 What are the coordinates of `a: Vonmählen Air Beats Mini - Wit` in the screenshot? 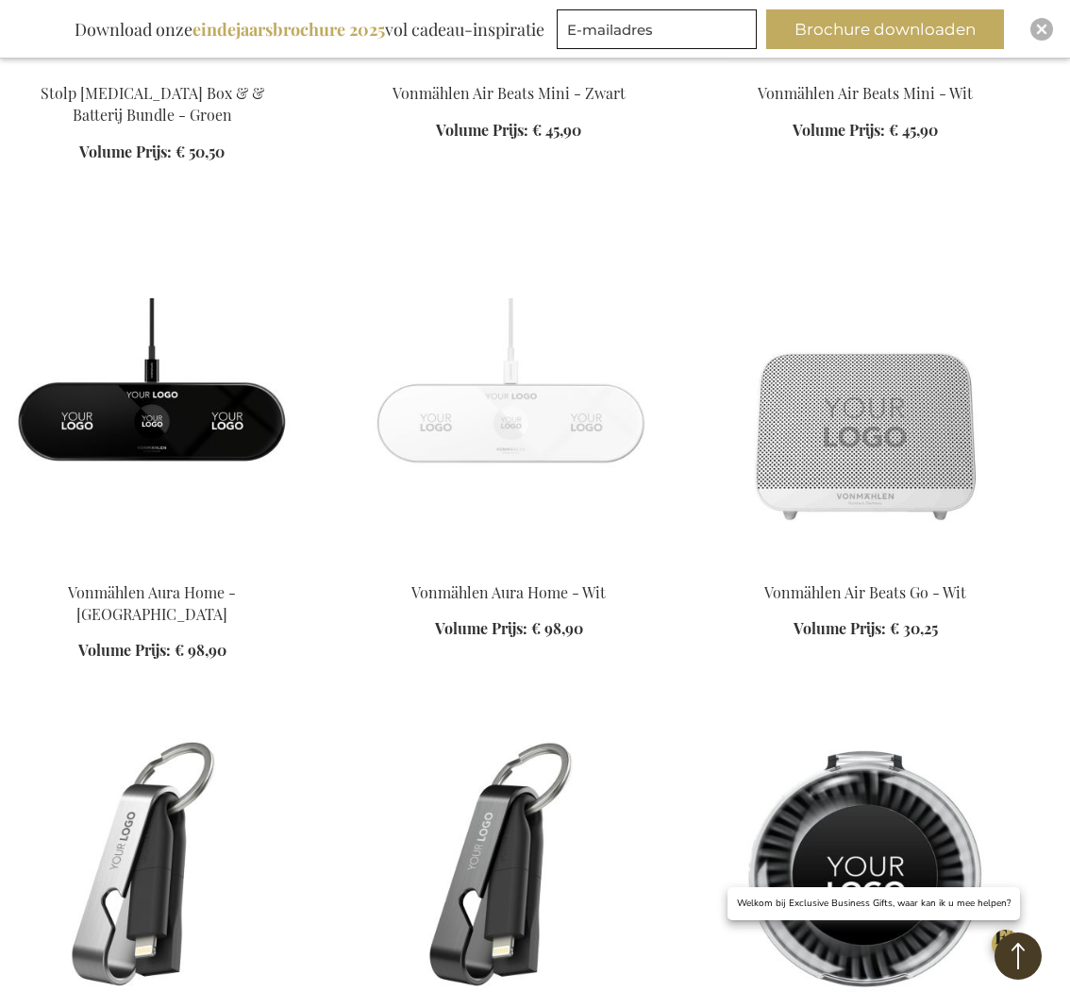 It's located at (865, 92).